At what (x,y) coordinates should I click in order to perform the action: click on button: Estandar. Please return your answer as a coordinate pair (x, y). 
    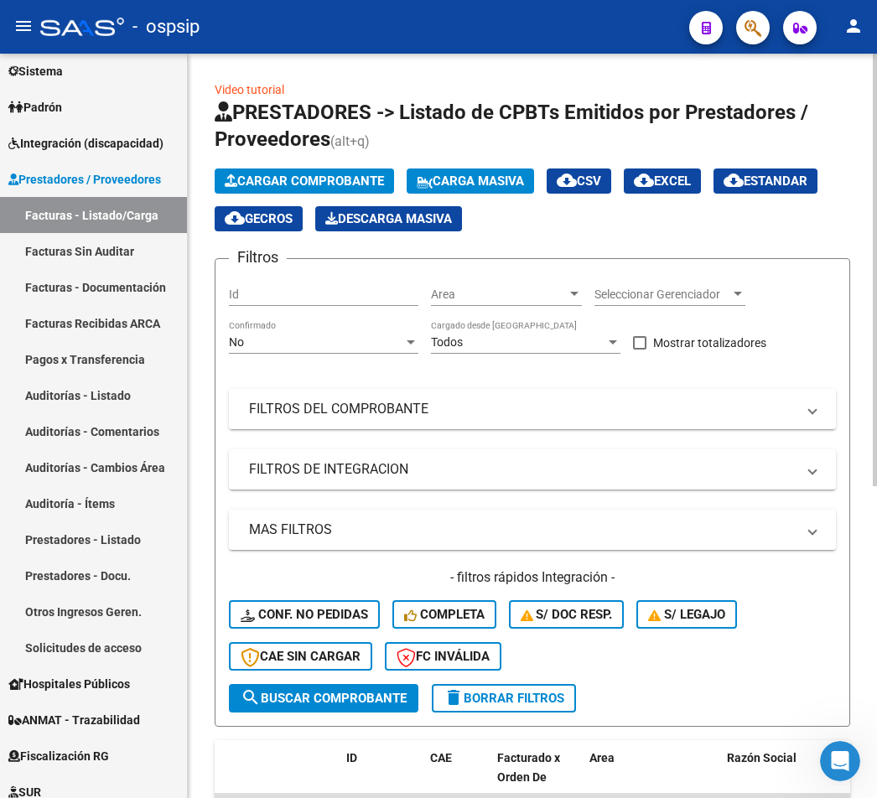
    Looking at the image, I should click on (765, 181).